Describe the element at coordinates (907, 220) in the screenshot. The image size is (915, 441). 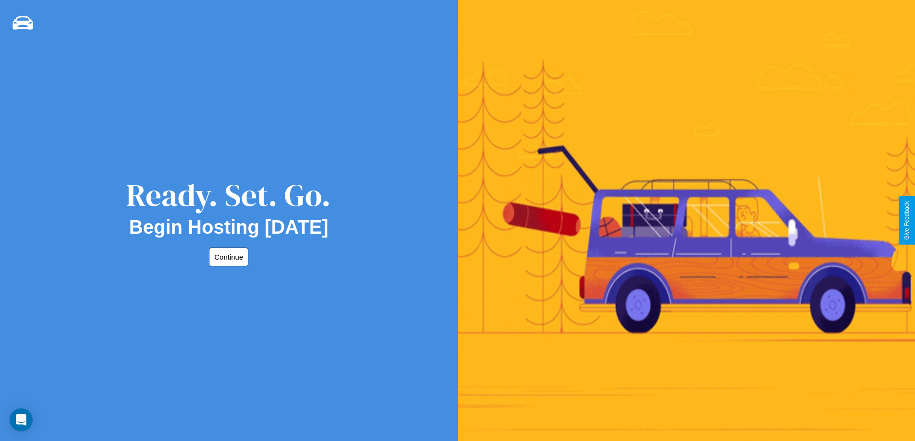
I see `div: Give Feedback` at that location.